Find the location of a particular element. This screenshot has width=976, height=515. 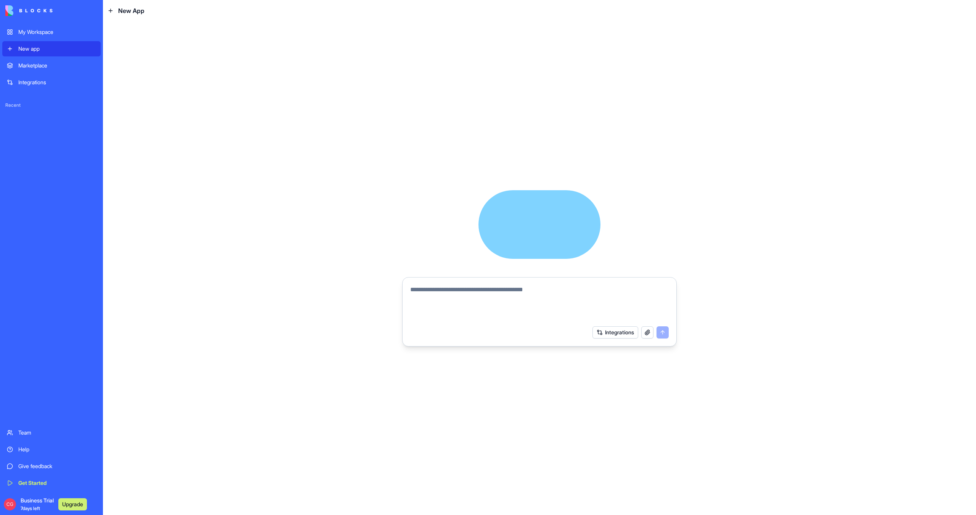

a: Give feedback is located at coordinates (51, 466).